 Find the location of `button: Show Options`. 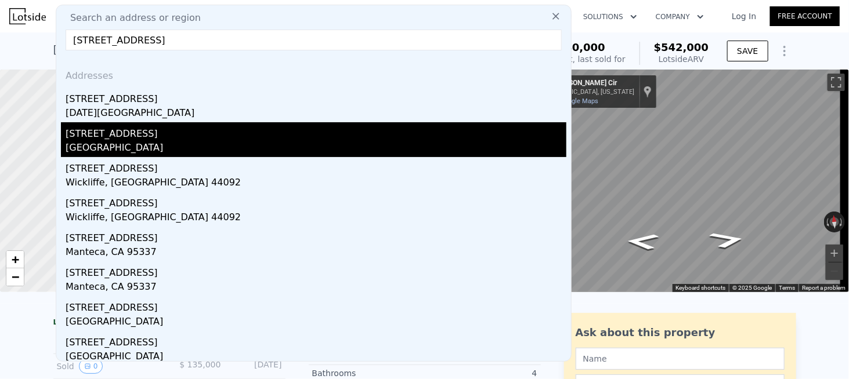

button: Show Options is located at coordinates (784, 51).